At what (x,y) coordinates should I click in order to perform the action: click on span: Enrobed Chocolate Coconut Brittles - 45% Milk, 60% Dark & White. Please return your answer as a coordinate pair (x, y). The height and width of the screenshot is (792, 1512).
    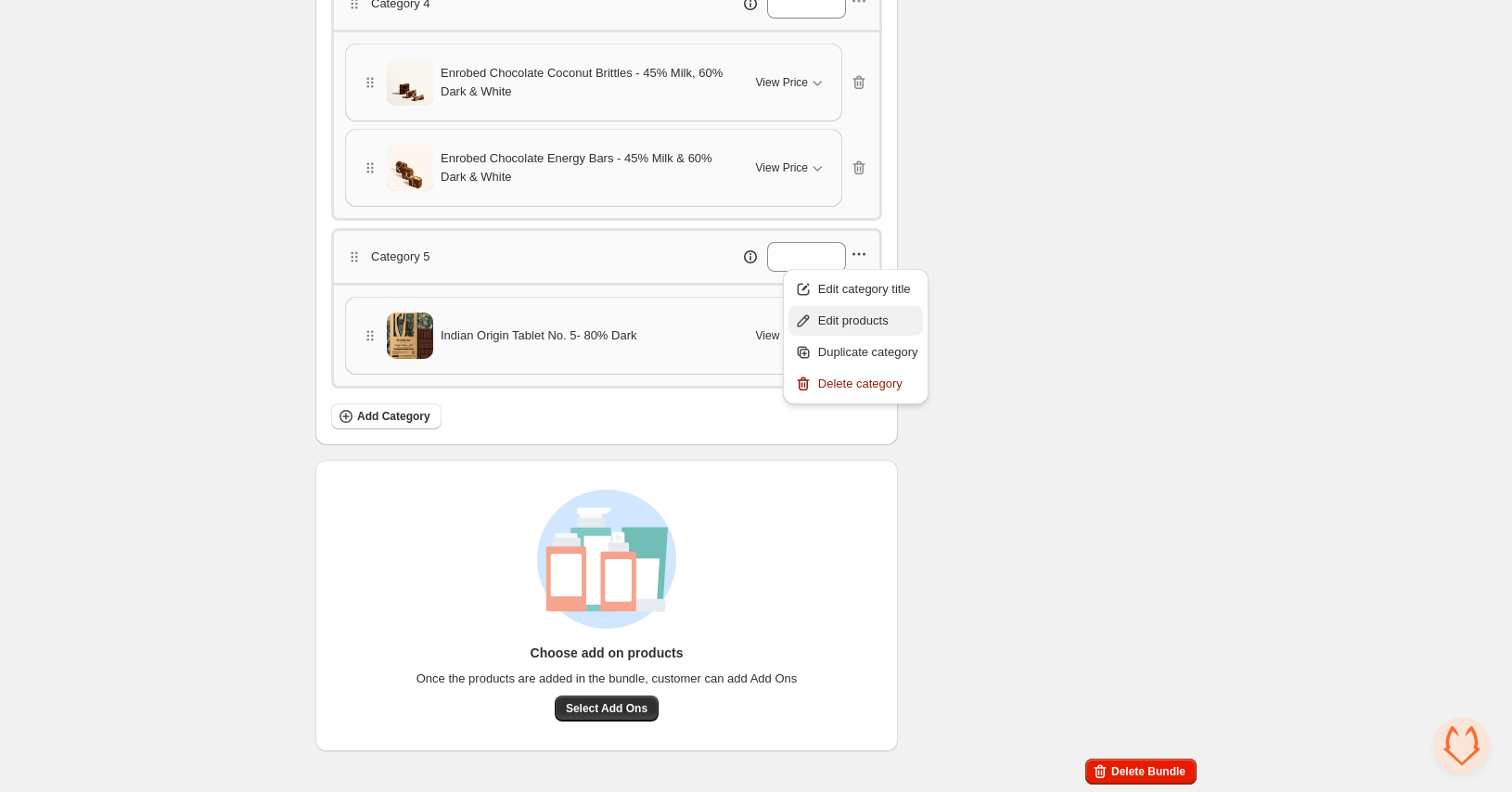
    Looking at the image, I should click on (587, 83).